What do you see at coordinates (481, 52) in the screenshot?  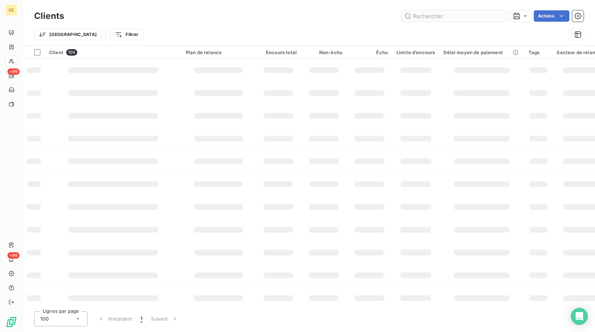 I see `div: Délai moyen de paiement` at bounding box center [481, 52].